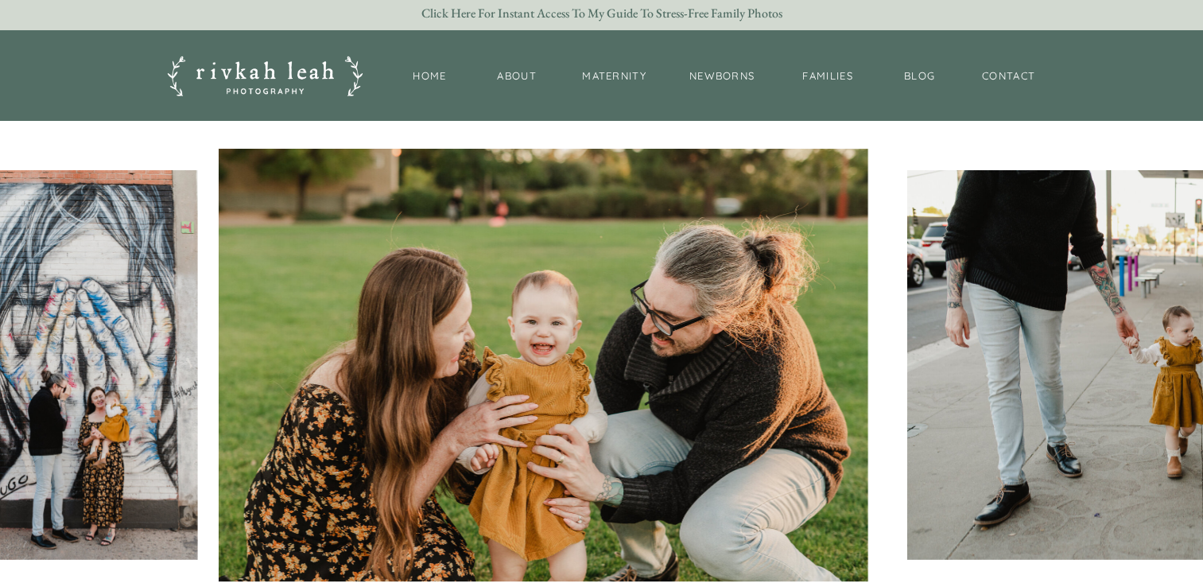 Image resolution: width=1203 pixels, height=587 pixels. I want to click on nav: maternity, so click(615, 76).